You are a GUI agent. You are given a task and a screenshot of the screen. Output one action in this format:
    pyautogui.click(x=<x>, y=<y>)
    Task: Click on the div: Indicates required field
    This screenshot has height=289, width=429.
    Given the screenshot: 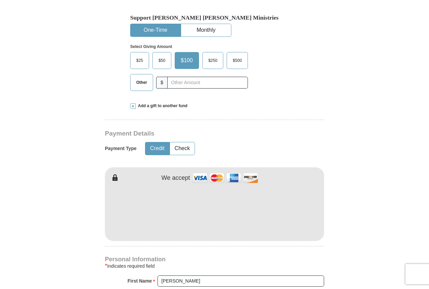 What is the action you would take?
    pyautogui.click(x=215, y=266)
    